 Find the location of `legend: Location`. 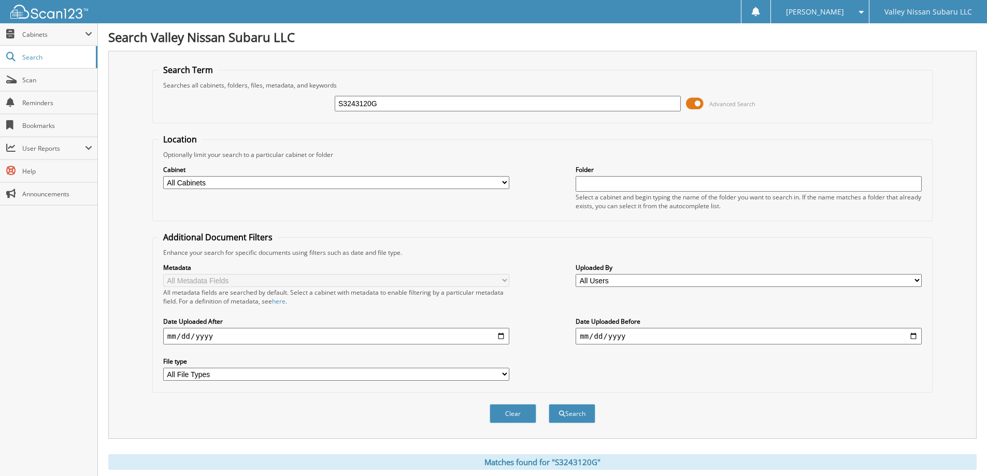

legend: Location is located at coordinates (180, 139).